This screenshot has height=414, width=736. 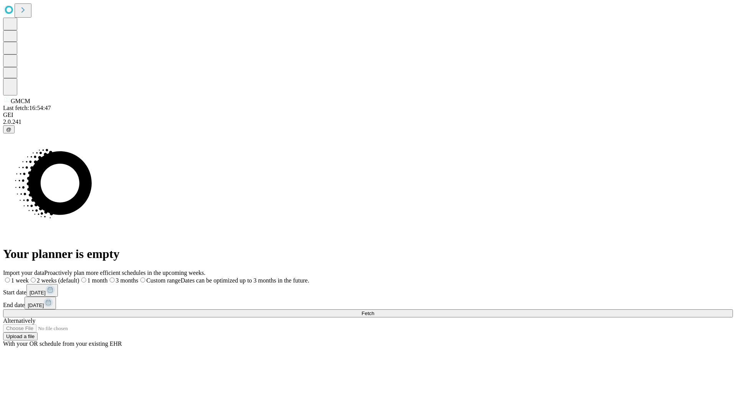 I want to click on div: GEI, so click(x=368, y=115).